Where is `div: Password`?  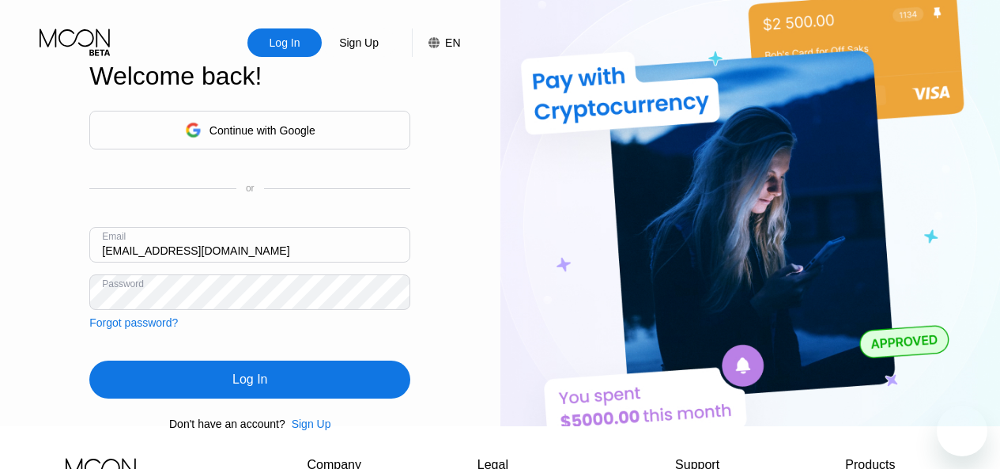
div: Password is located at coordinates (123, 284).